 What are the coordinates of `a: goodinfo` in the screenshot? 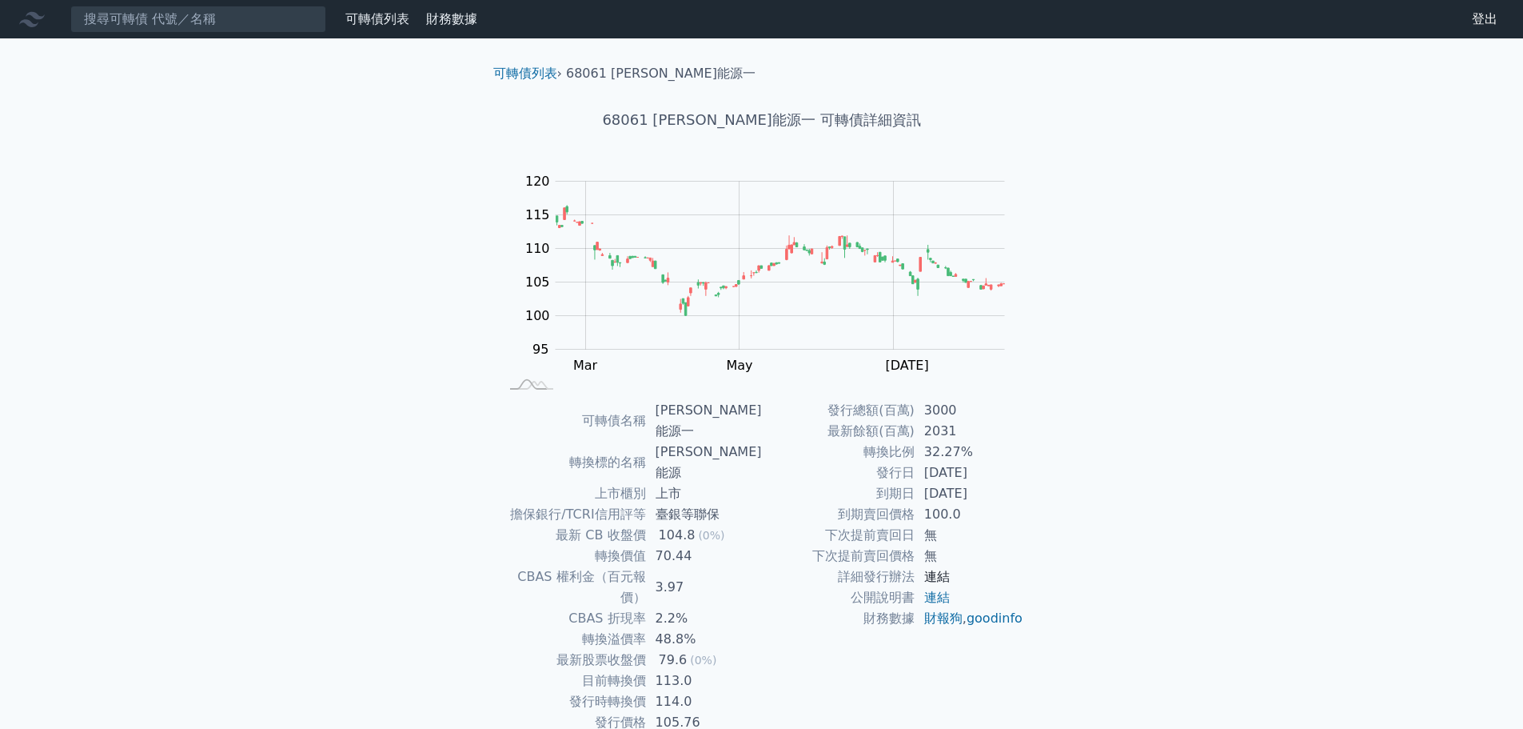 It's located at (995, 617).